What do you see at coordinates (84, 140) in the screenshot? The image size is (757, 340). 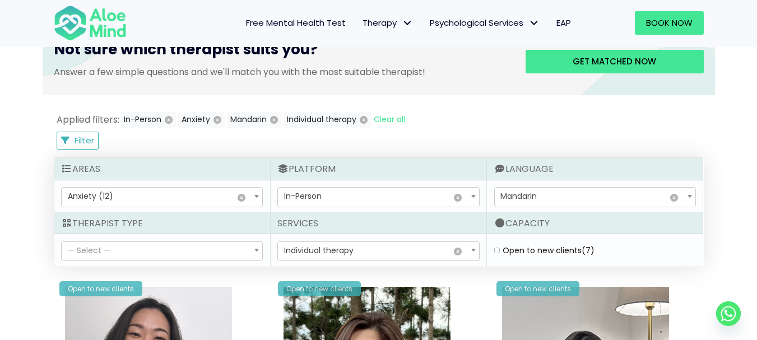 I see `span: Filter` at bounding box center [84, 140].